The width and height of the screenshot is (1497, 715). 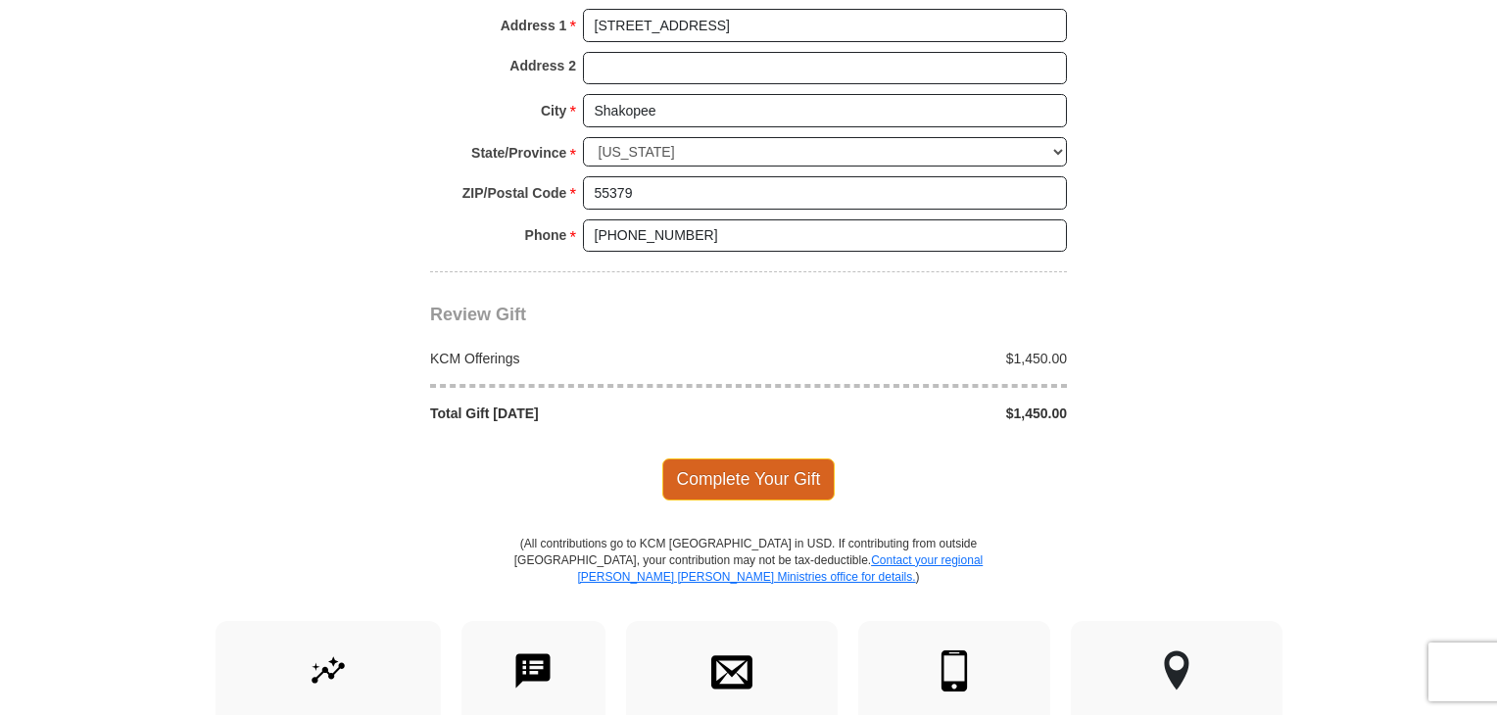 What do you see at coordinates (478, 315) in the screenshot?
I see `span: Review Gift` at bounding box center [478, 315].